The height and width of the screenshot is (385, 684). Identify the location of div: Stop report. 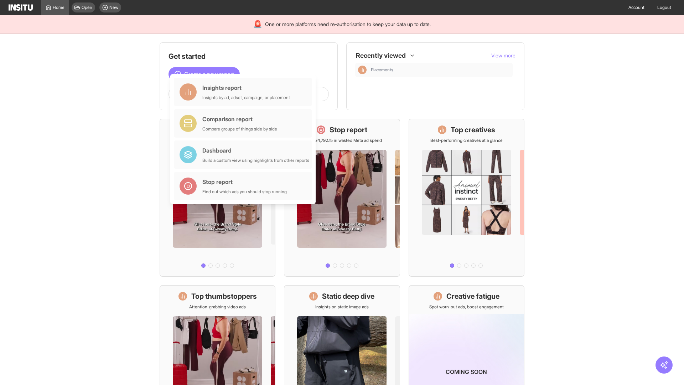
(244, 182).